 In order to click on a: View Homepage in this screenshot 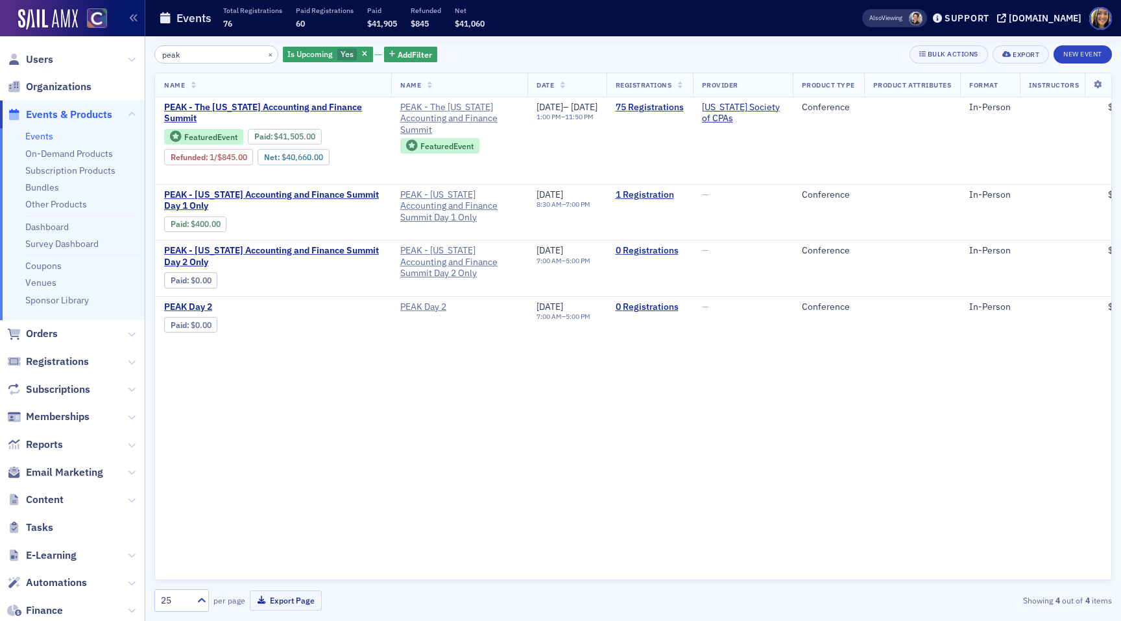, I will do `click(92, 19)`.